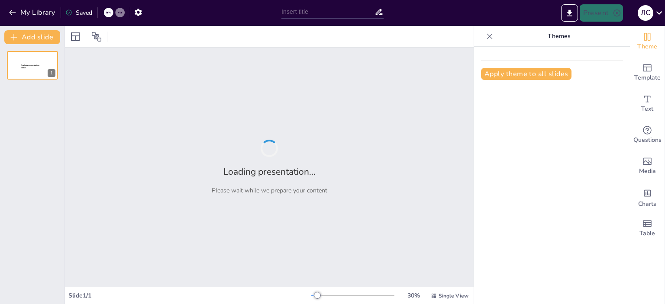 This screenshot has height=304, width=665. What do you see at coordinates (647, 229) in the screenshot?
I see `div: Add a table` at bounding box center [647, 229].